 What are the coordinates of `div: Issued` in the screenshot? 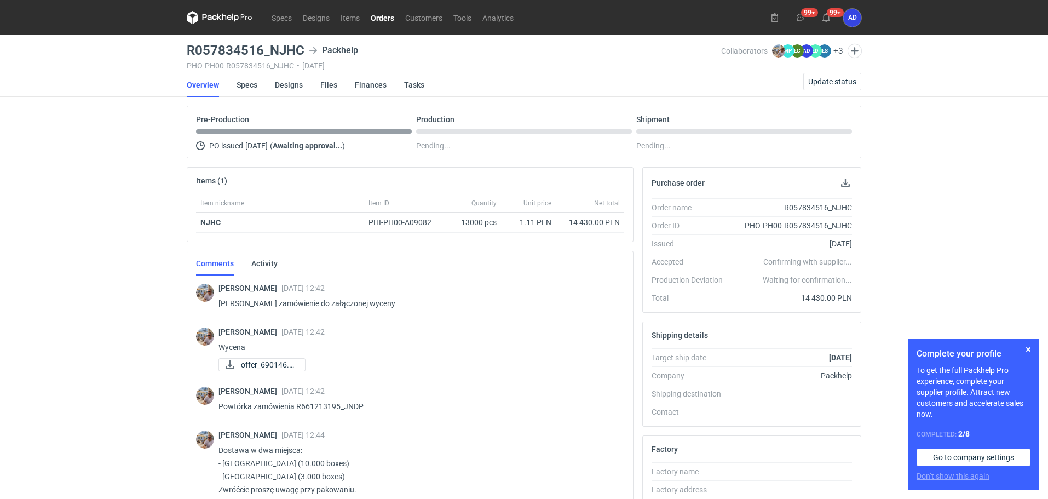 It's located at (692, 244).